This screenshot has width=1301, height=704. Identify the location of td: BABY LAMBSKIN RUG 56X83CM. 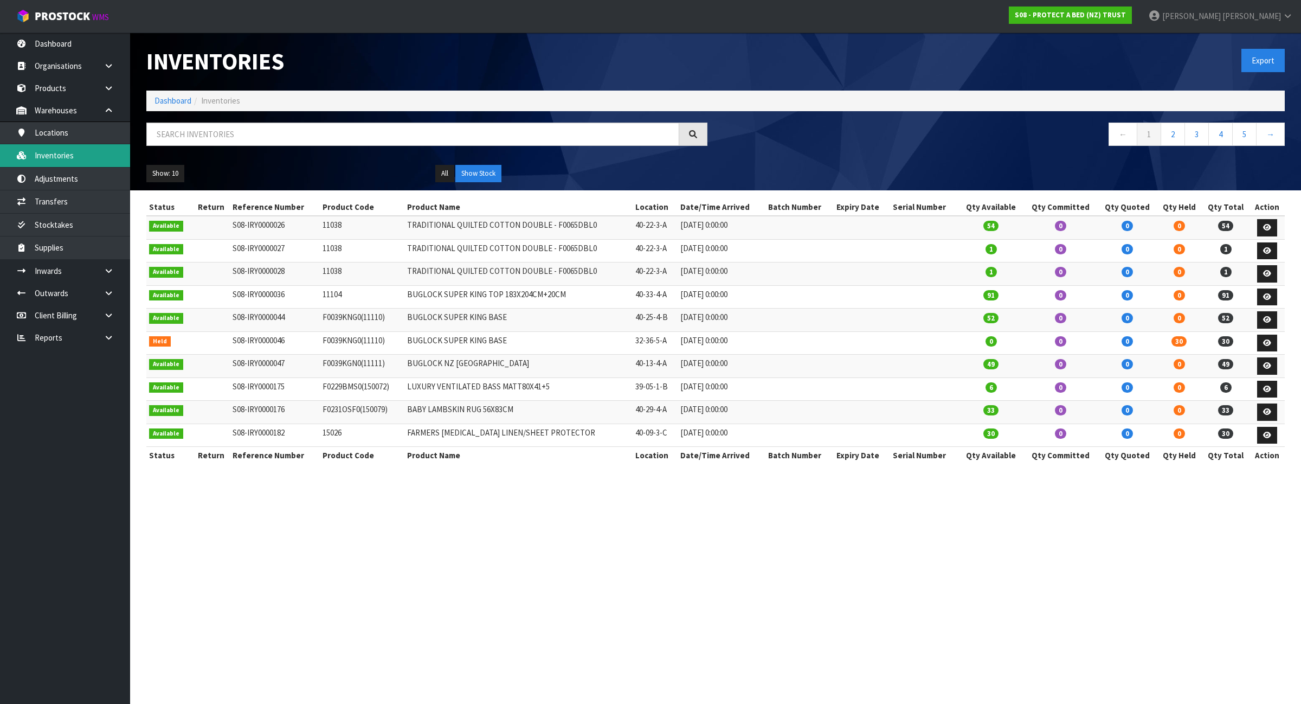
(518, 412).